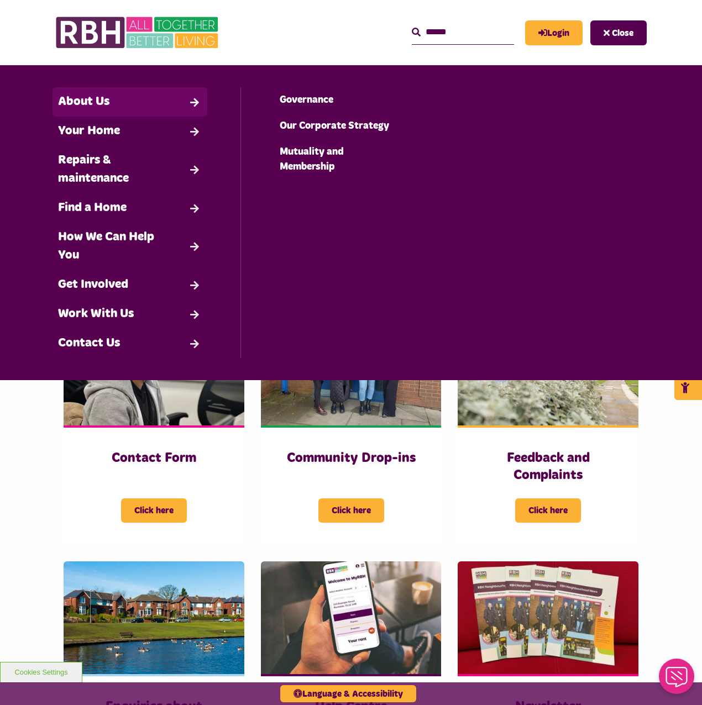  What do you see at coordinates (130, 343) in the screenshot?
I see `a: Contact Us` at bounding box center [130, 343].